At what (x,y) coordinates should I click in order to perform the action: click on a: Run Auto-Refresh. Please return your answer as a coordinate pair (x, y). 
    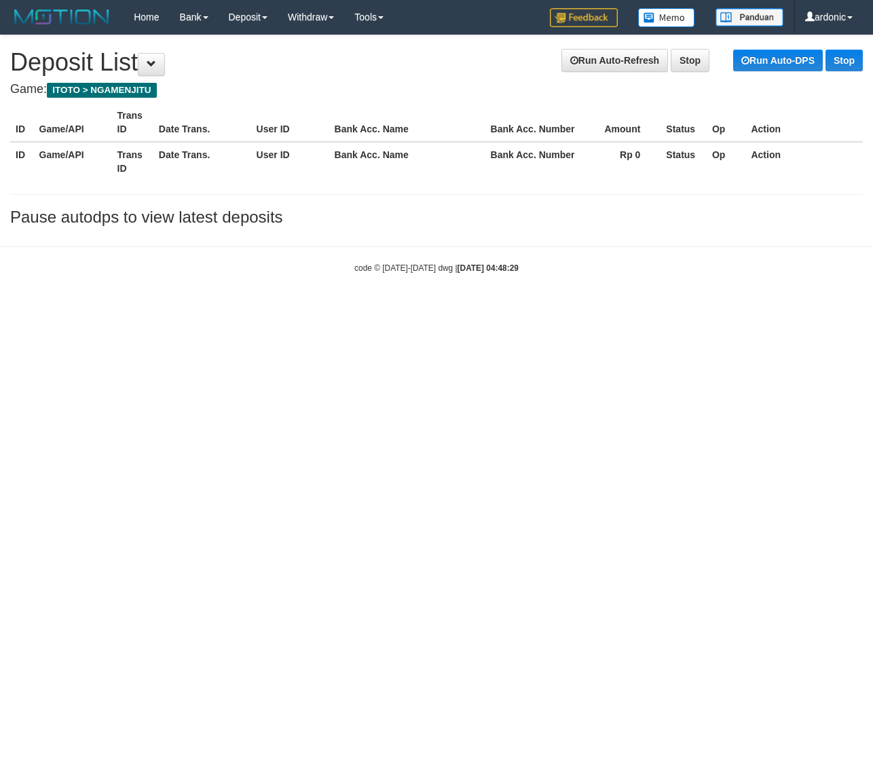
    Looking at the image, I should click on (614, 60).